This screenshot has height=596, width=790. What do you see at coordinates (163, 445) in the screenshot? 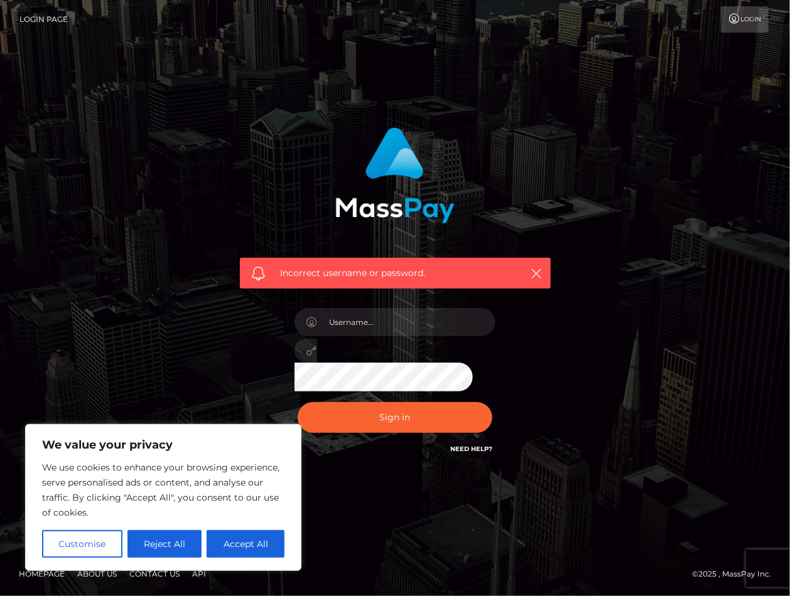
I see `p: We value your privacy` at bounding box center [163, 445].